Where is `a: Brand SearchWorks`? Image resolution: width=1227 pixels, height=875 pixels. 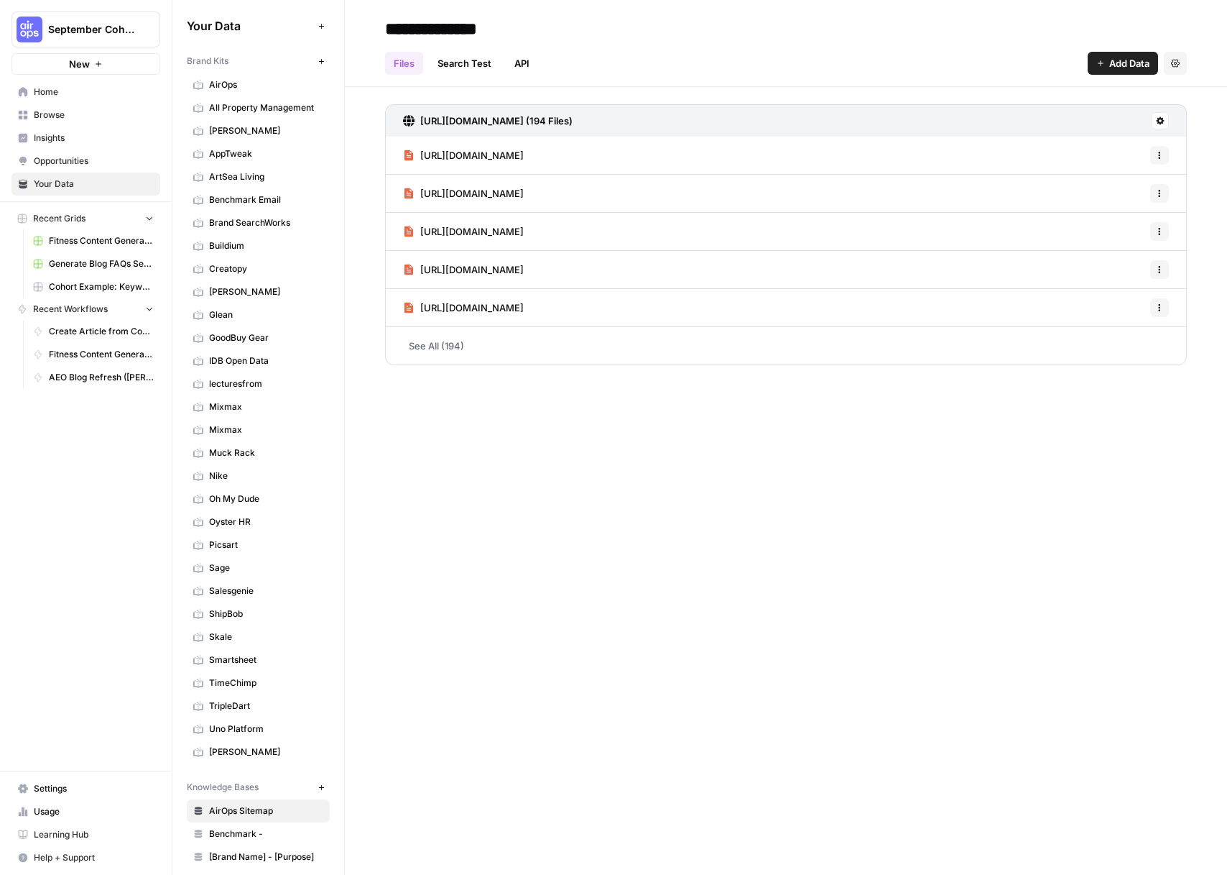 a: Brand SearchWorks is located at coordinates (258, 223).